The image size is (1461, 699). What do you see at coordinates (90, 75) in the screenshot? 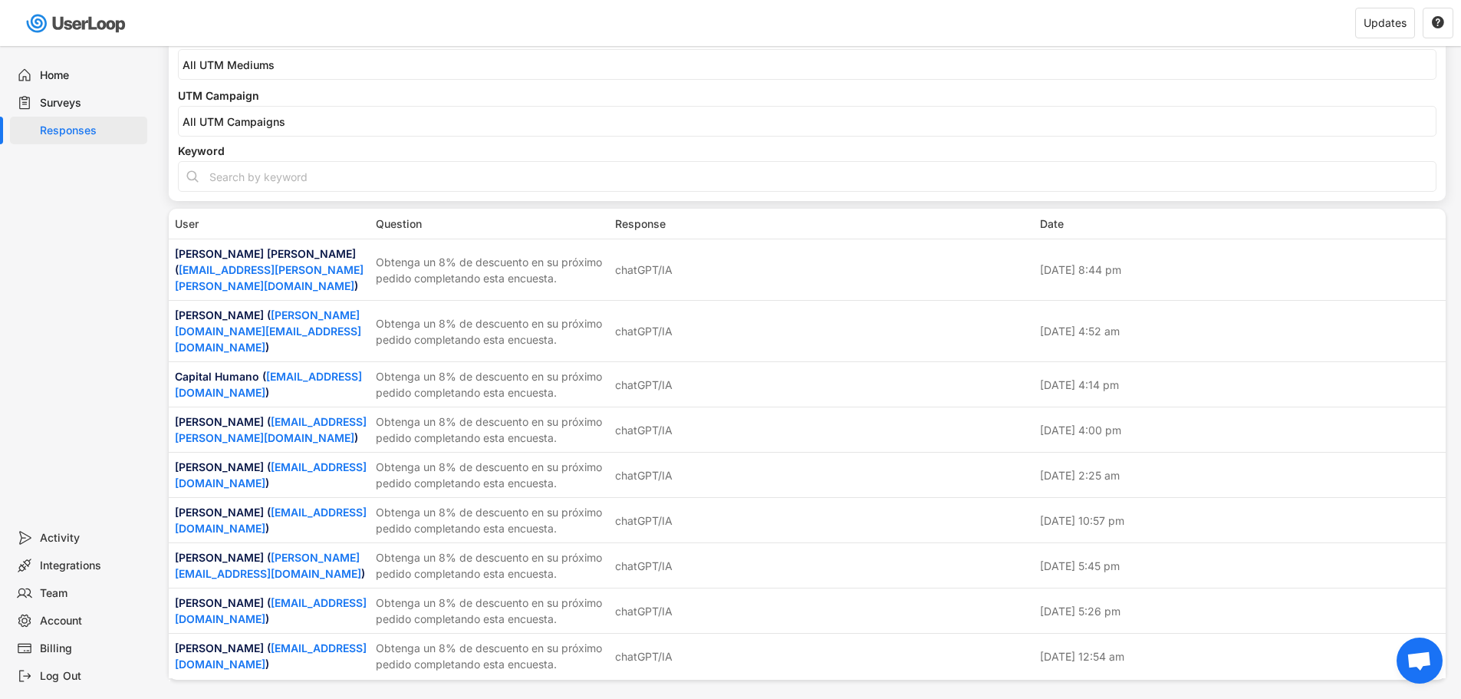
I see `div: Home` at bounding box center [90, 75].